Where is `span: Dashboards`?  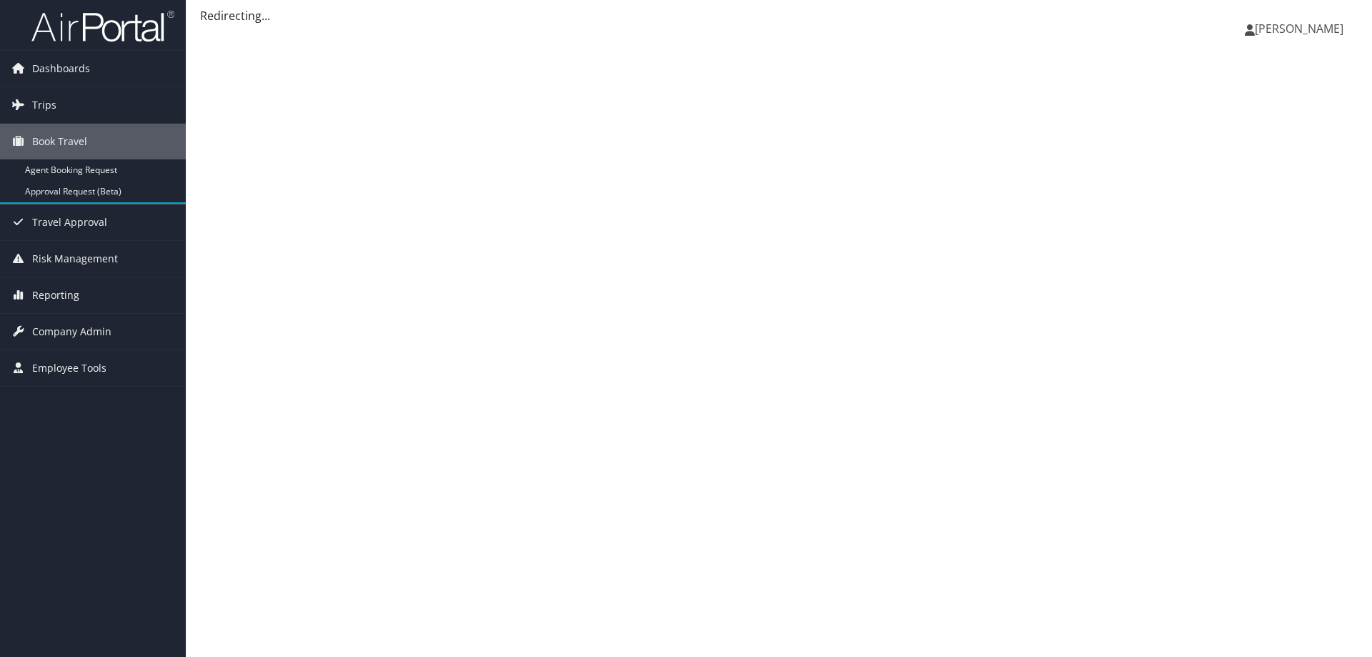
span: Dashboards is located at coordinates (61, 69).